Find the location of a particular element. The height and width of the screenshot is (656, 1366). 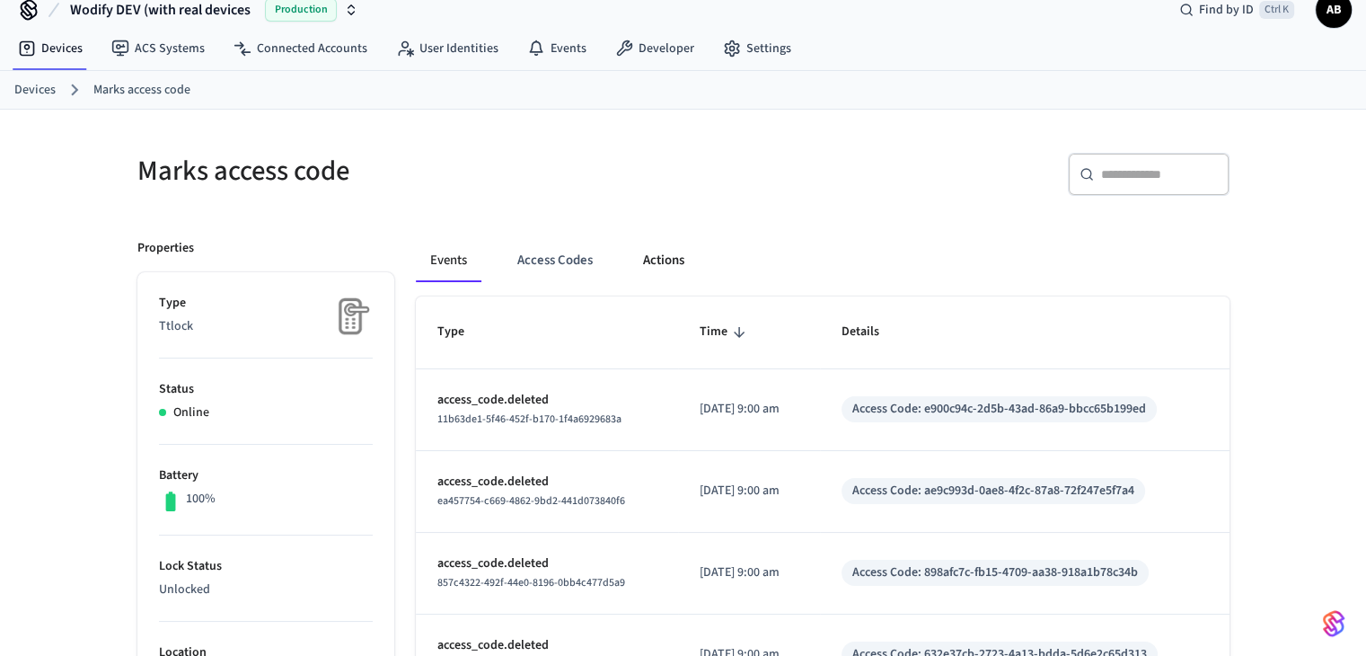

p: 100% is located at coordinates (200, 498).